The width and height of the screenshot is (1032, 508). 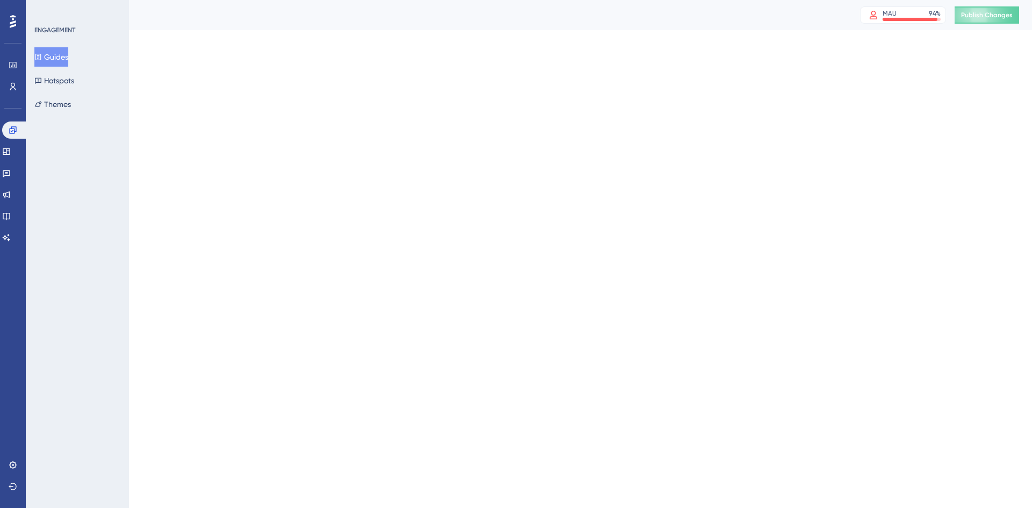 I want to click on div: 94 %, so click(x=934, y=13).